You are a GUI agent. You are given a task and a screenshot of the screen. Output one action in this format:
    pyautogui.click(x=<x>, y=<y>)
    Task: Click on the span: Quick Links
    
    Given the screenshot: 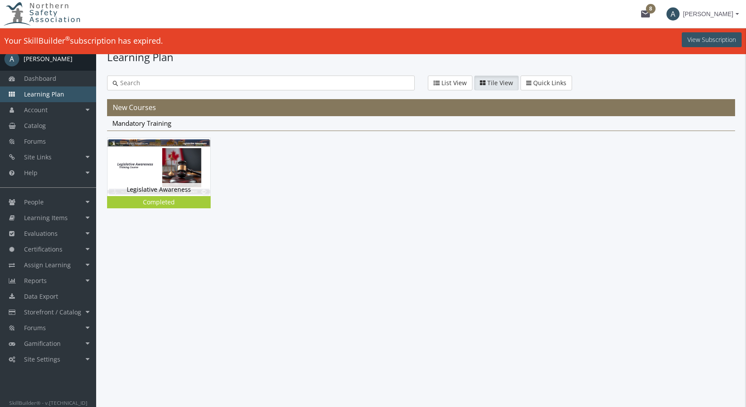 What is the action you would take?
    pyautogui.click(x=549, y=83)
    